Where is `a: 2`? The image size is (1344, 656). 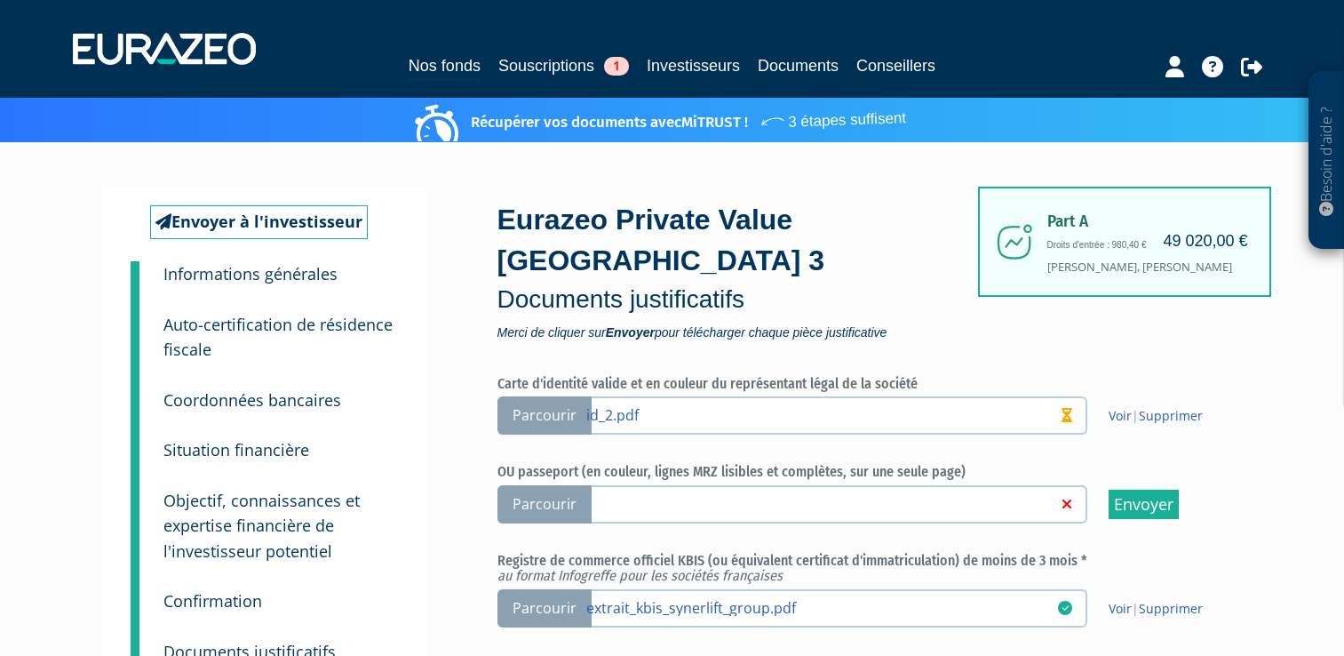
a: 2 is located at coordinates (135, 330).